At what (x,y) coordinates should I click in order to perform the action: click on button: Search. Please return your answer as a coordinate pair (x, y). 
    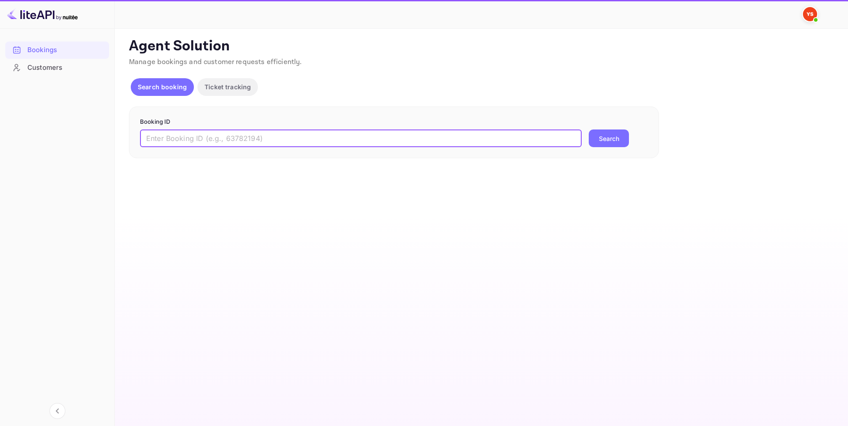
    Looking at the image, I should click on (609, 138).